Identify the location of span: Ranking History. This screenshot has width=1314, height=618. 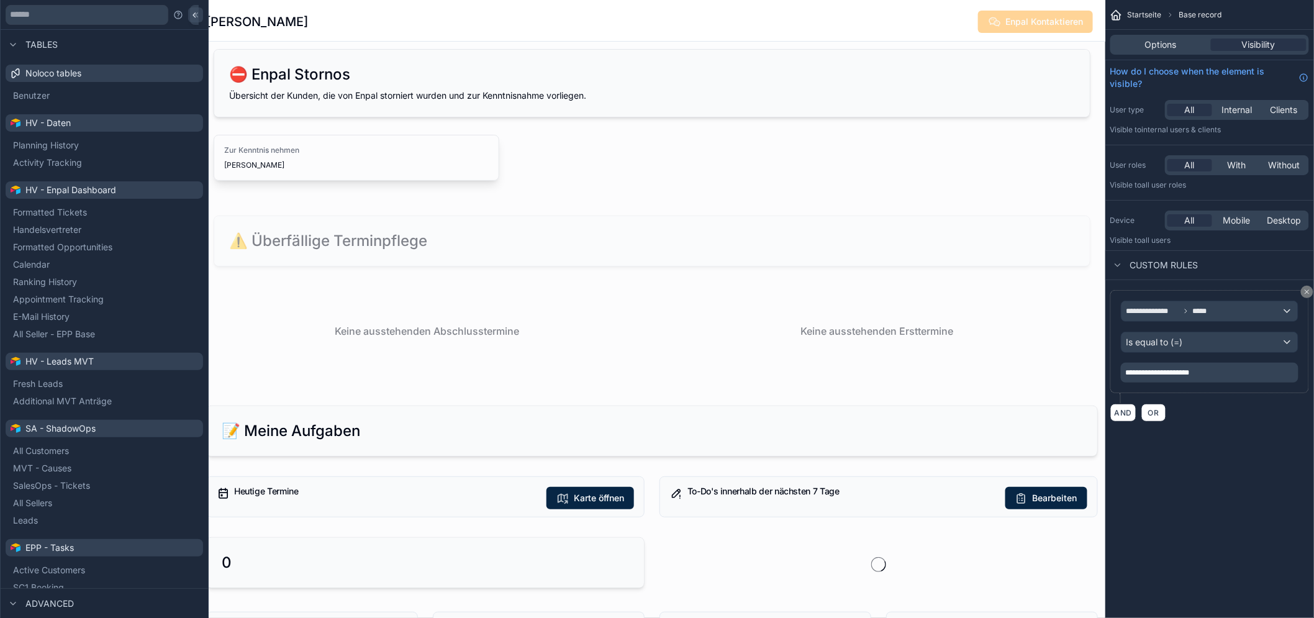
(45, 282).